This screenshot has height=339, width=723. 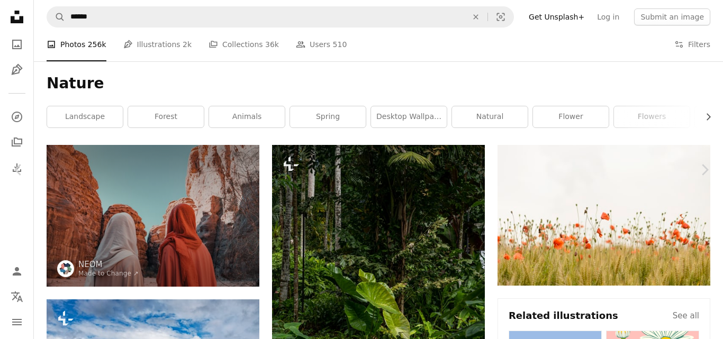 What do you see at coordinates (17, 297) in the screenshot?
I see `button: Language` at bounding box center [17, 297].